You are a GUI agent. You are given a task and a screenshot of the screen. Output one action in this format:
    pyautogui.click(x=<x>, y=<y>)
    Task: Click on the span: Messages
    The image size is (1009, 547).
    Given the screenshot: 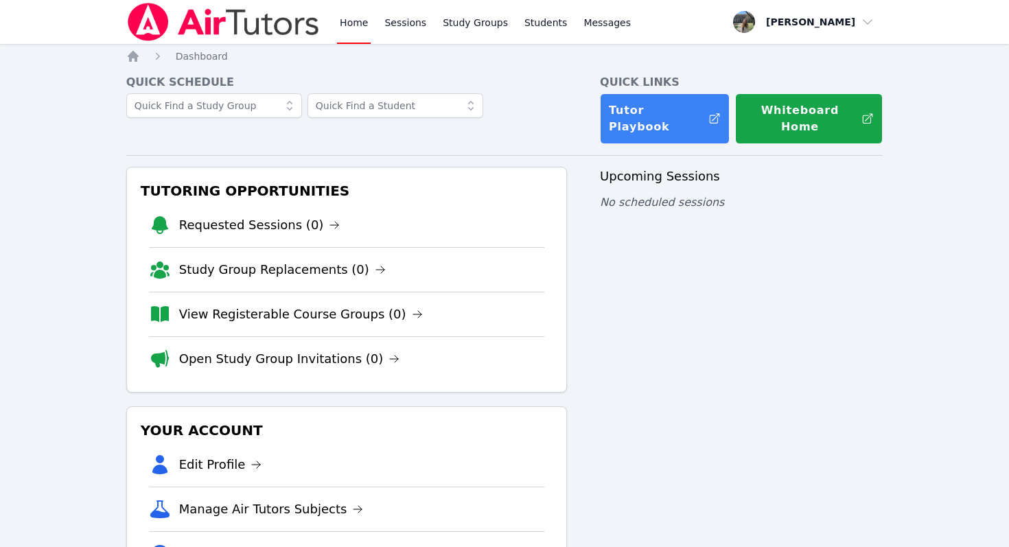 What is the action you would take?
    pyautogui.click(x=607, y=23)
    